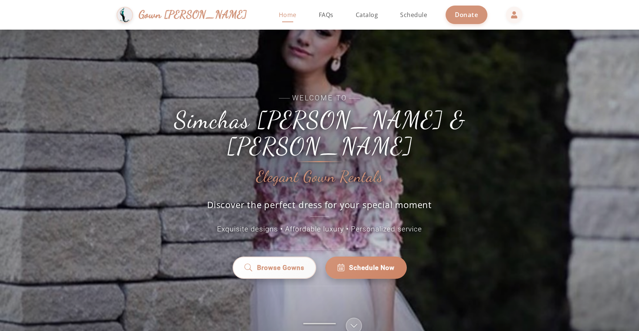  Describe the element at coordinates (413, 15) in the screenshot. I see `span: Schedule` at that location.